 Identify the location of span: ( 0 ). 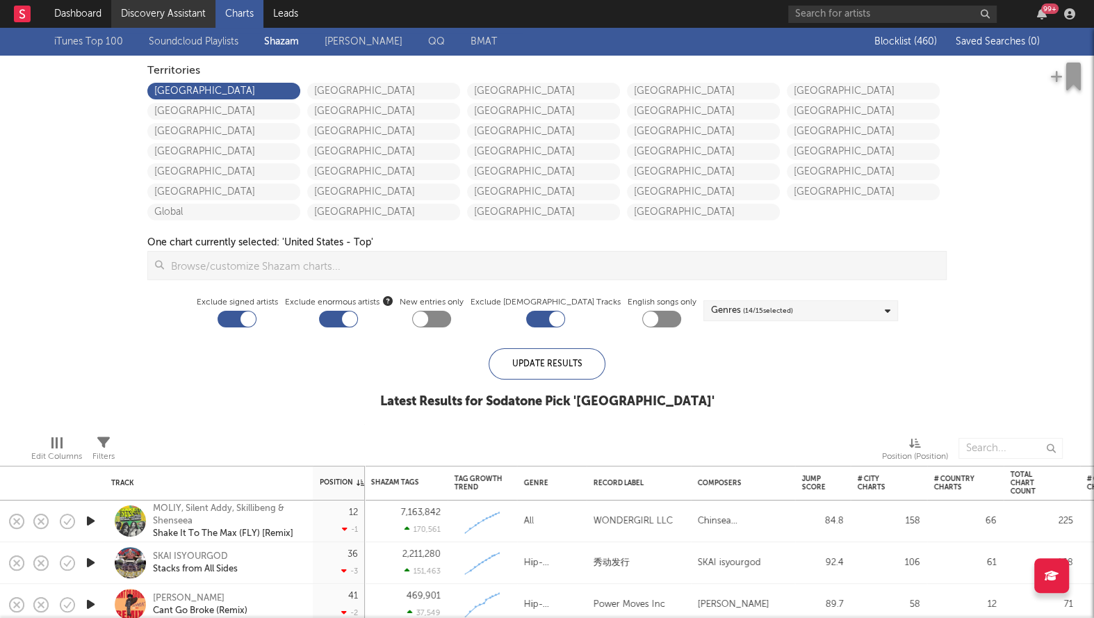
(1034, 42).